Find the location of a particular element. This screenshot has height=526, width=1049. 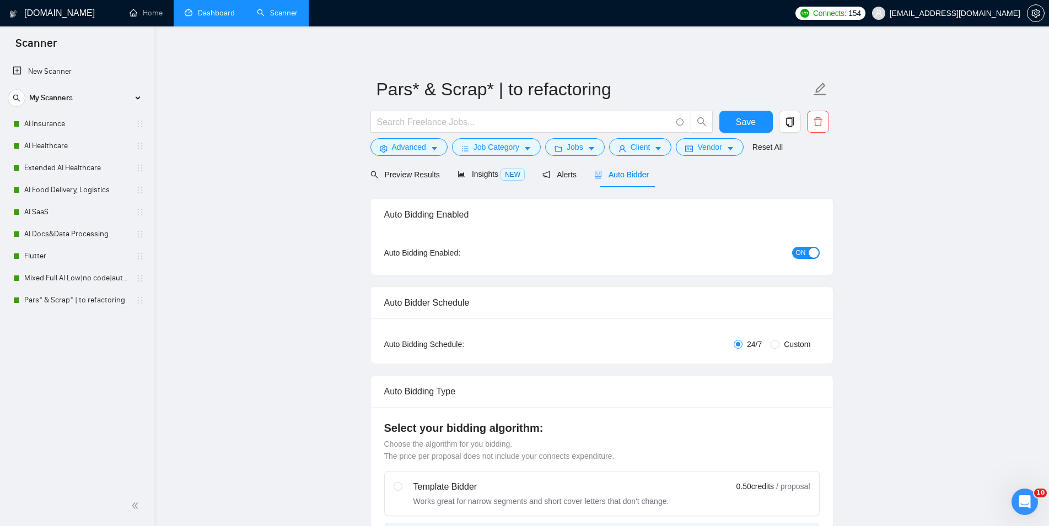

input: Search Freelance Jobs... is located at coordinates (524, 122).